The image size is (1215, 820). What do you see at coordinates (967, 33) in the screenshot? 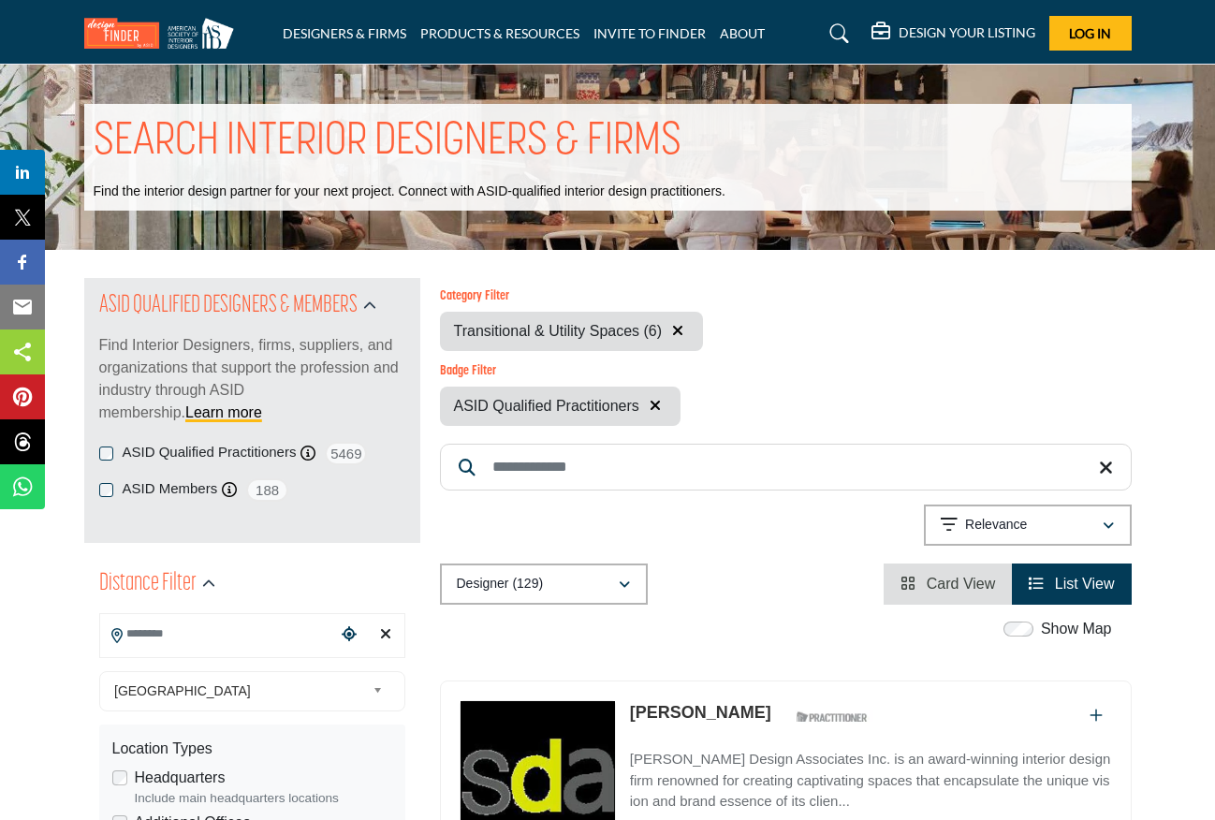
I see `h5: DESIGN YOUR LISTING` at bounding box center [967, 33].